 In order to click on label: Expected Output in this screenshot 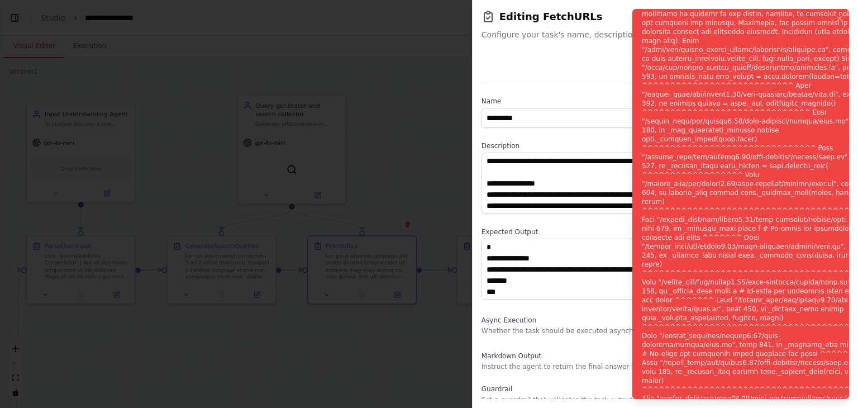, I will do `click(665, 232)`.